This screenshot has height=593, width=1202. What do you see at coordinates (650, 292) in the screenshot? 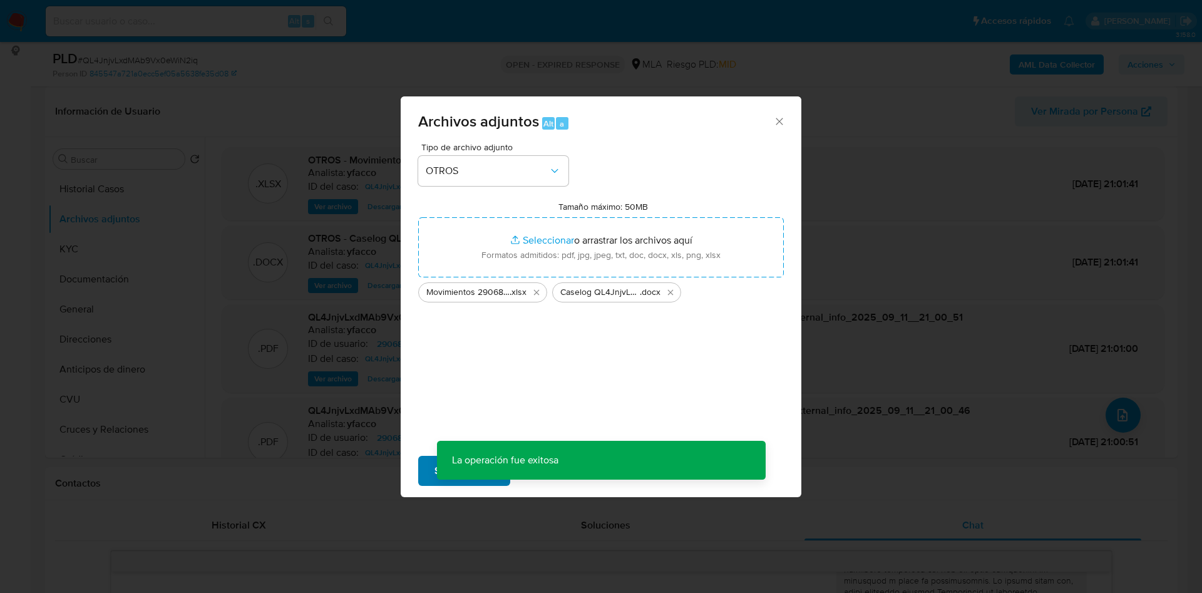
I see `span: .docx` at bounding box center [650, 292].